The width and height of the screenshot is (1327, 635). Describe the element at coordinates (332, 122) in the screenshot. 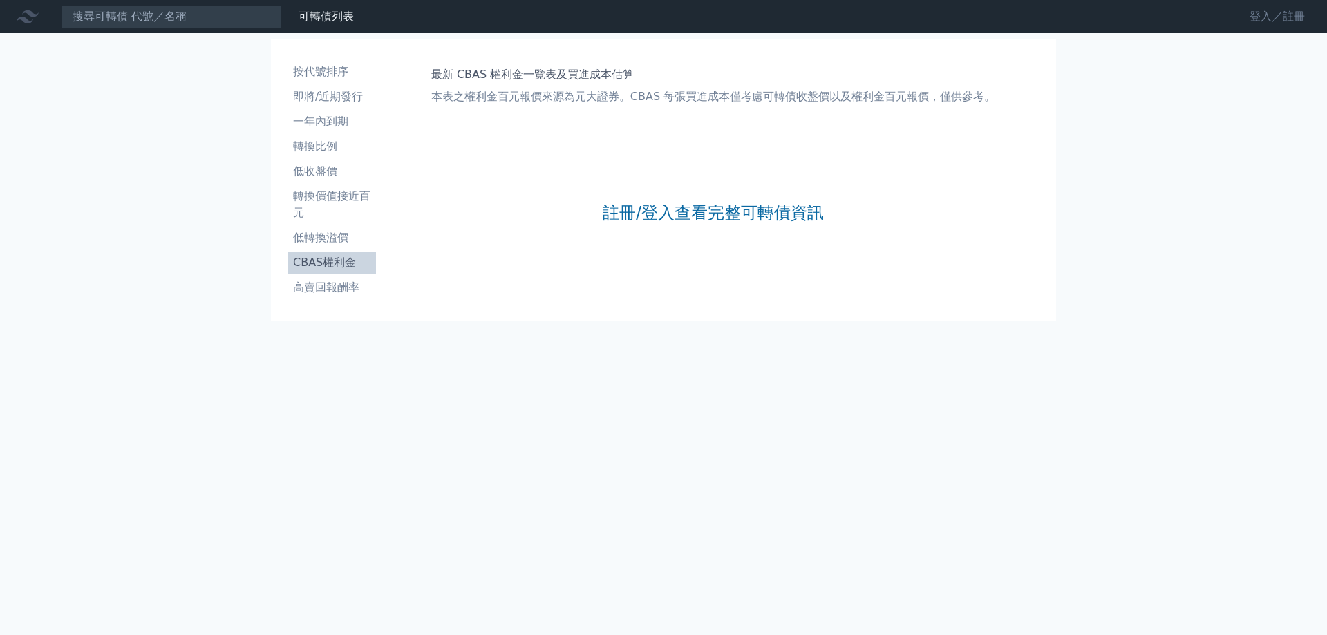

I see `li: 一年內到期` at that location.